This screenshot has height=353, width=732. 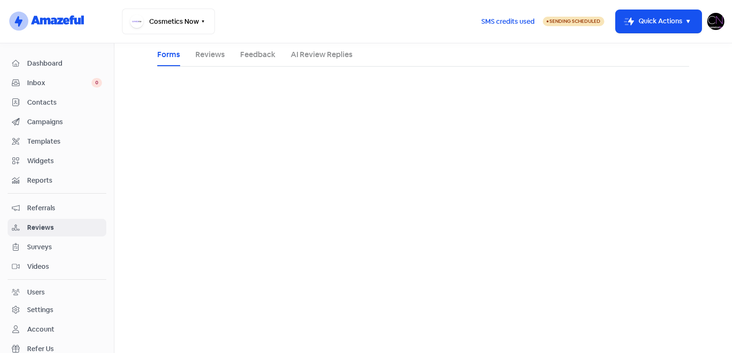 I want to click on span: Inbox, so click(x=59, y=83).